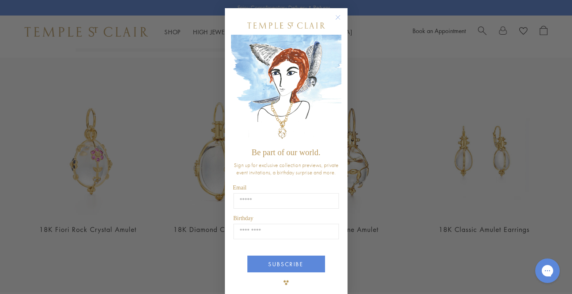  What do you see at coordinates (286, 169) in the screenshot?
I see `span: Sign up for exclusive collection previews, private event invitations, a birthday surprise and more.` at bounding box center [286, 169].